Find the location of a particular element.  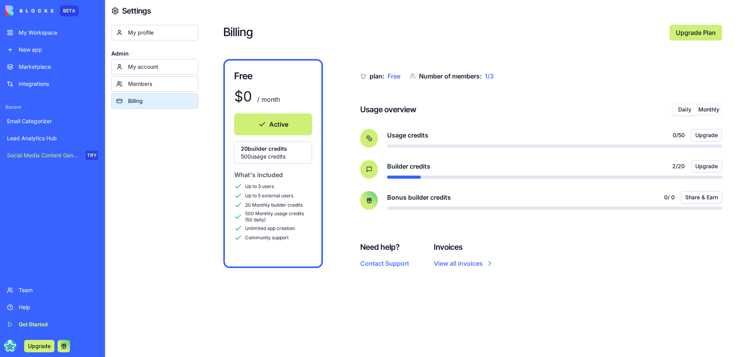

img: tab_keywords_by_traffic_grey.svg is located at coordinates (81, 48).